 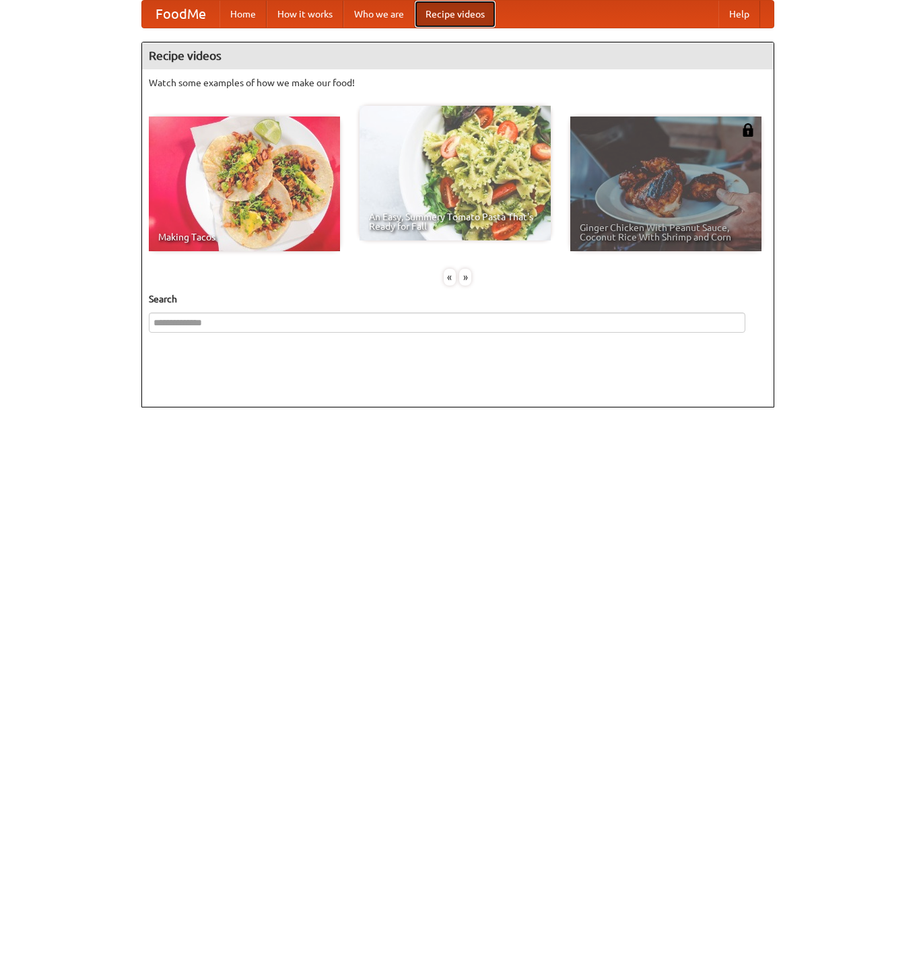 I want to click on a: Home, so click(x=243, y=14).